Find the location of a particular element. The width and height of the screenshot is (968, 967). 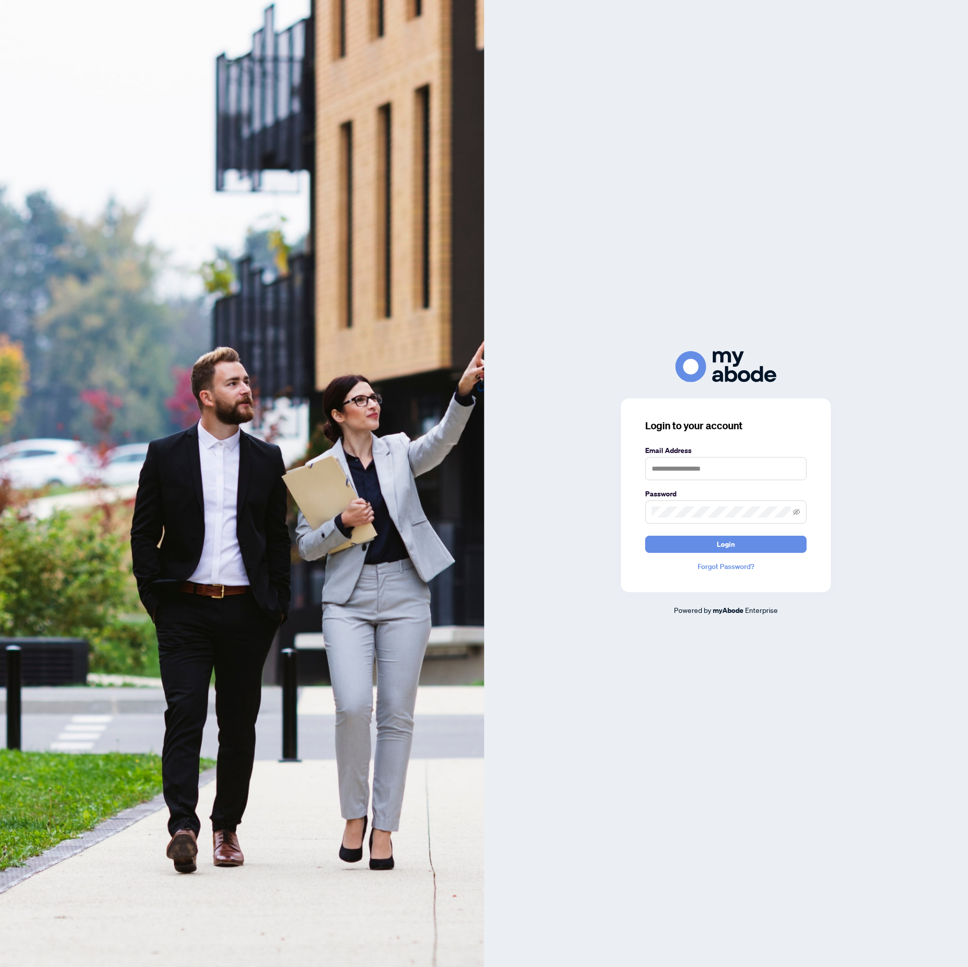

span: Powered by is located at coordinates (692, 610).